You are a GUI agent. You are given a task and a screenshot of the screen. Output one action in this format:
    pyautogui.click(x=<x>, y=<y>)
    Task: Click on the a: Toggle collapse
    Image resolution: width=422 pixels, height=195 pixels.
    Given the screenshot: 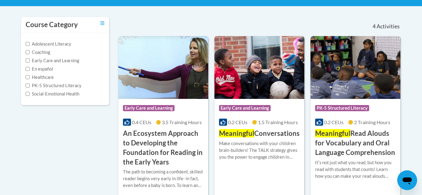 What is the action you would take?
    pyautogui.click(x=102, y=23)
    